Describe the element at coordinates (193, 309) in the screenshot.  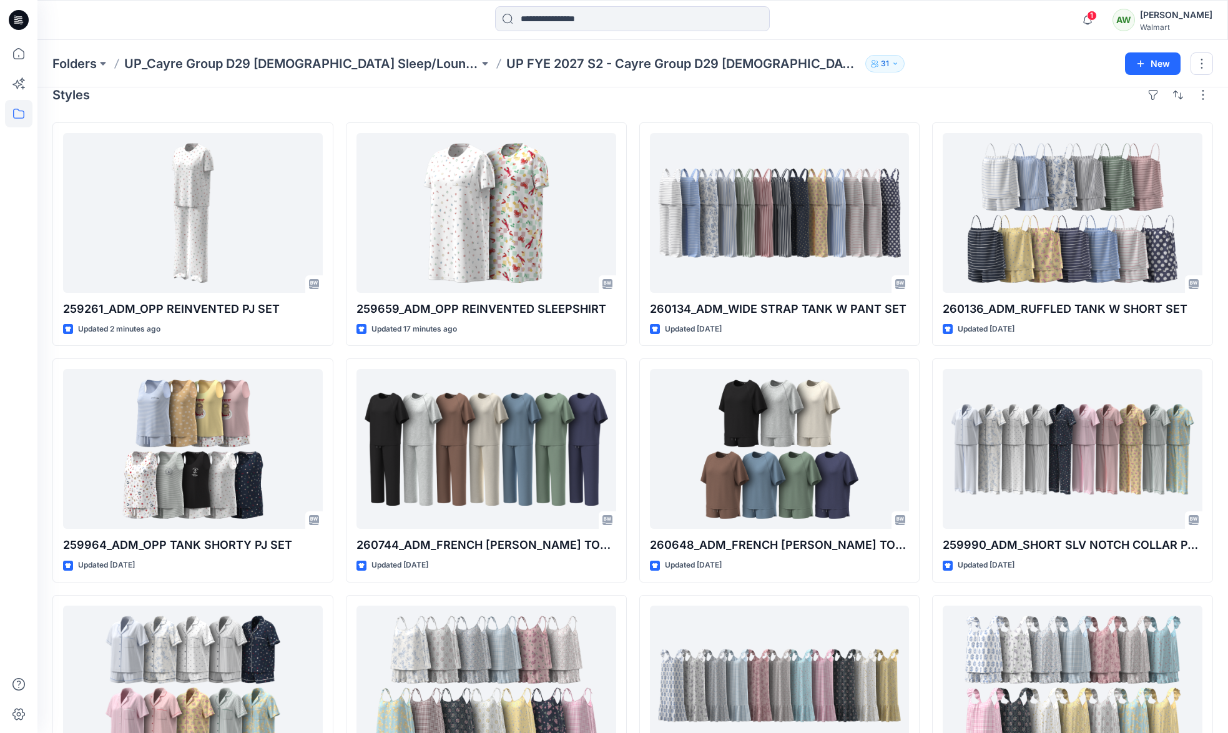
I see `p: 259261_ADM_OPP REINVENTED PJ SET` at that location.